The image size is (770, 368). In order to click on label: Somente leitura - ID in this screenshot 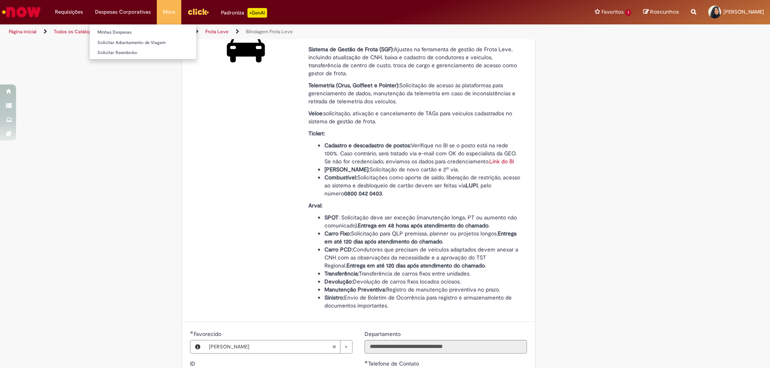, I will do `click(193, 364)`.